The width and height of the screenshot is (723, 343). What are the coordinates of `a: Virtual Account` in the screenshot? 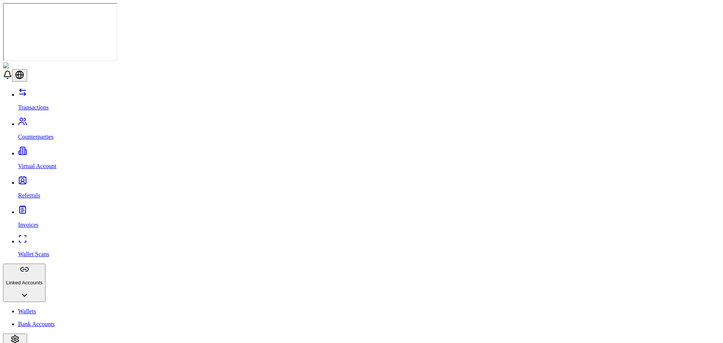 It's located at (369, 160).